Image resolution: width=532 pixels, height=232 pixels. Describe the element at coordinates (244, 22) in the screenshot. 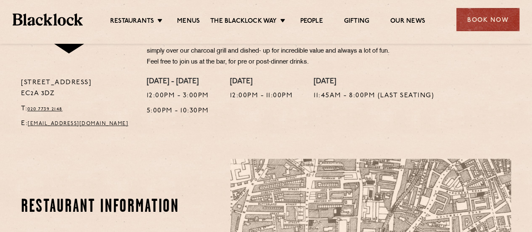

I see `a: The Blacklock Way` at that location.